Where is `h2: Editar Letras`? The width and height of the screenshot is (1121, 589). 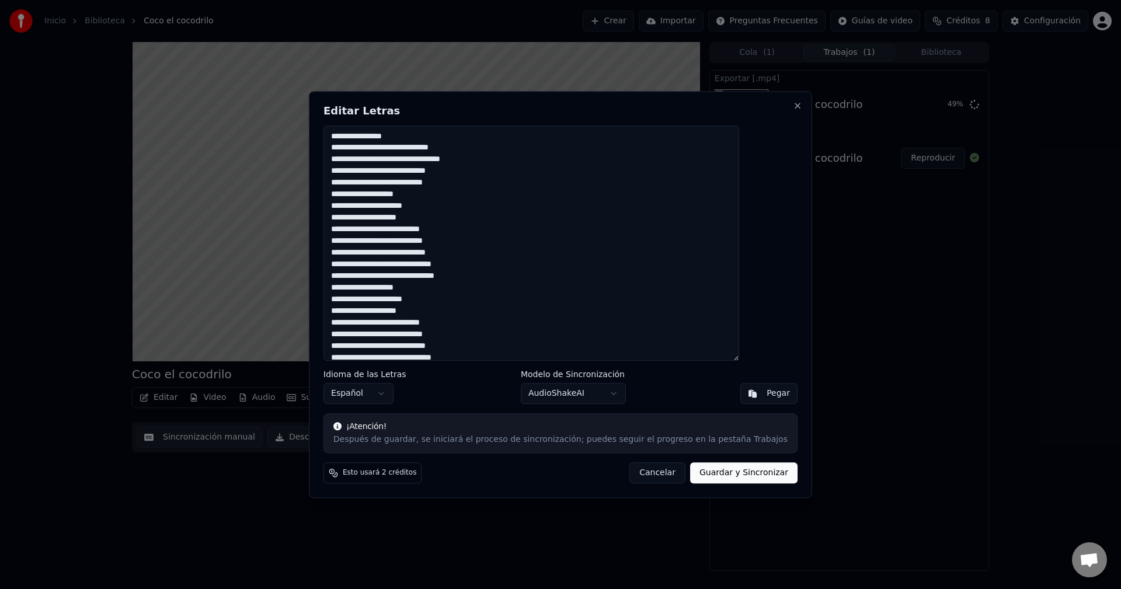
h2: Editar Letras is located at coordinates (560, 111).